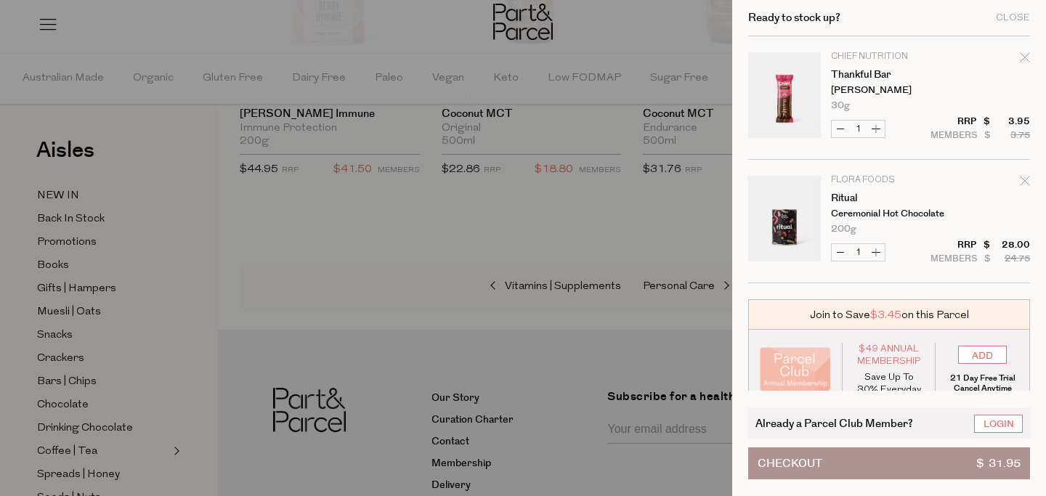 This screenshot has width=1046, height=496. What do you see at coordinates (889, 383) in the screenshot?
I see `p: Save Up To 30% Everyday` at bounding box center [889, 383].